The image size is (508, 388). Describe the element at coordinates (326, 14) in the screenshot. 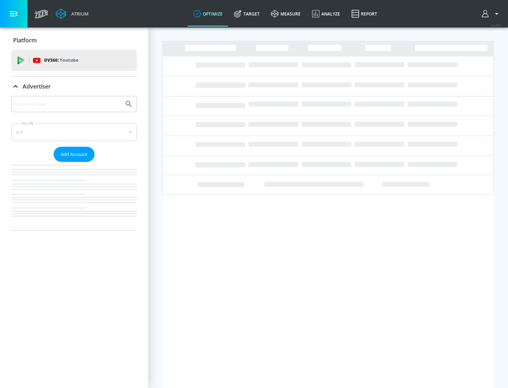

I see `a: Analyze` at that location.